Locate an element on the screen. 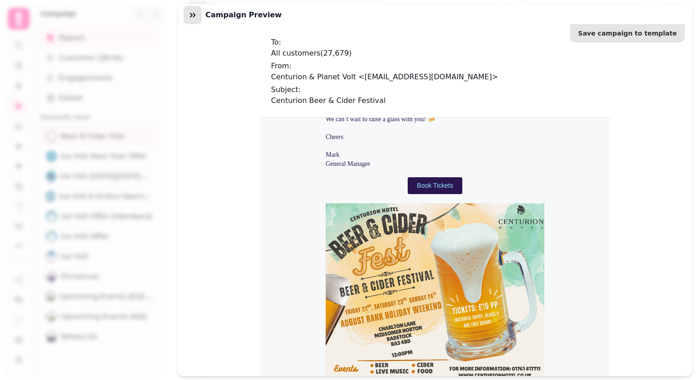  p: From: is located at coordinates (435, 66).